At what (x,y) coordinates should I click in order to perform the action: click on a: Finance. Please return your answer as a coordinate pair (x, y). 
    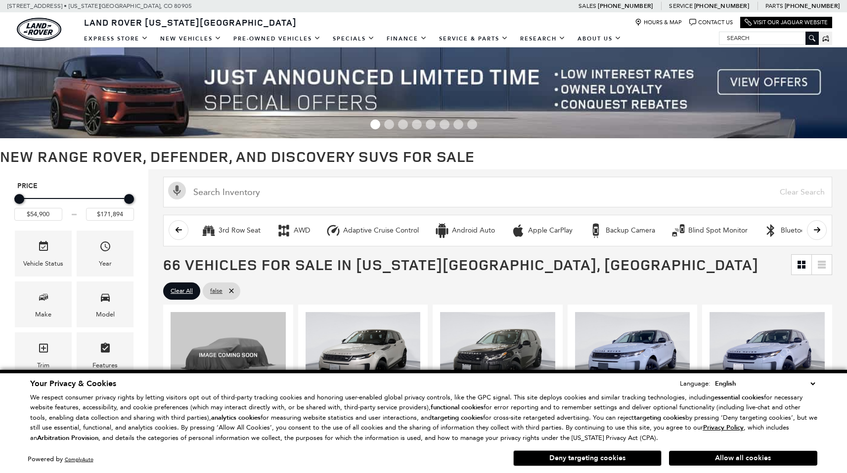
    Looking at the image, I should click on (407, 39).